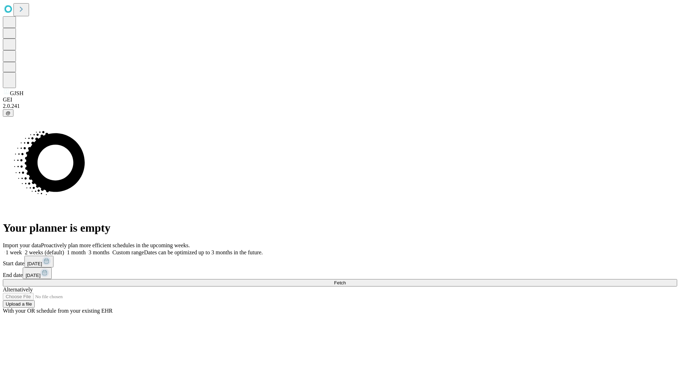 Image resolution: width=680 pixels, height=382 pixels. I want to click on span: Dates can be optimized up to 3 months in the future., so click(203, 252).